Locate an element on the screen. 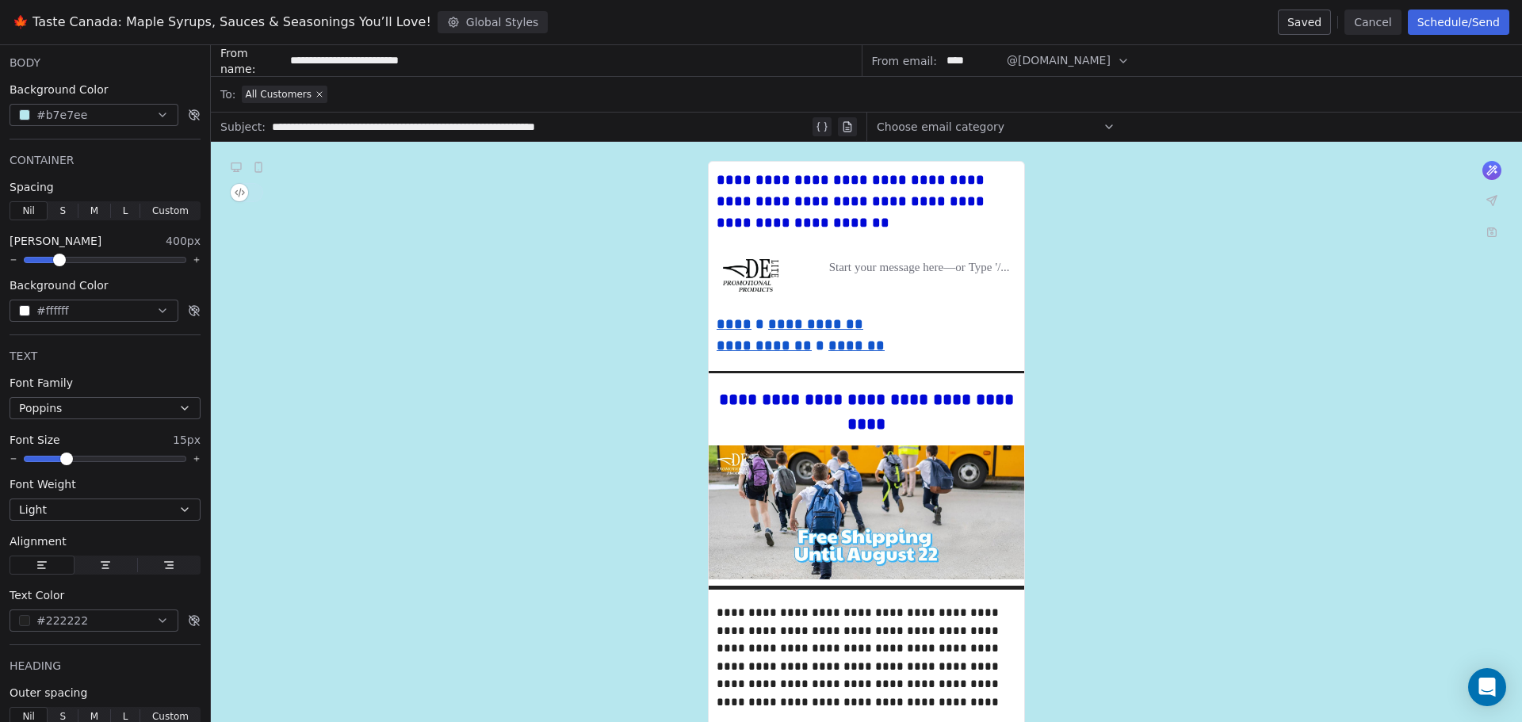  button: #b7e7ee is located at coordinates (94, 115).